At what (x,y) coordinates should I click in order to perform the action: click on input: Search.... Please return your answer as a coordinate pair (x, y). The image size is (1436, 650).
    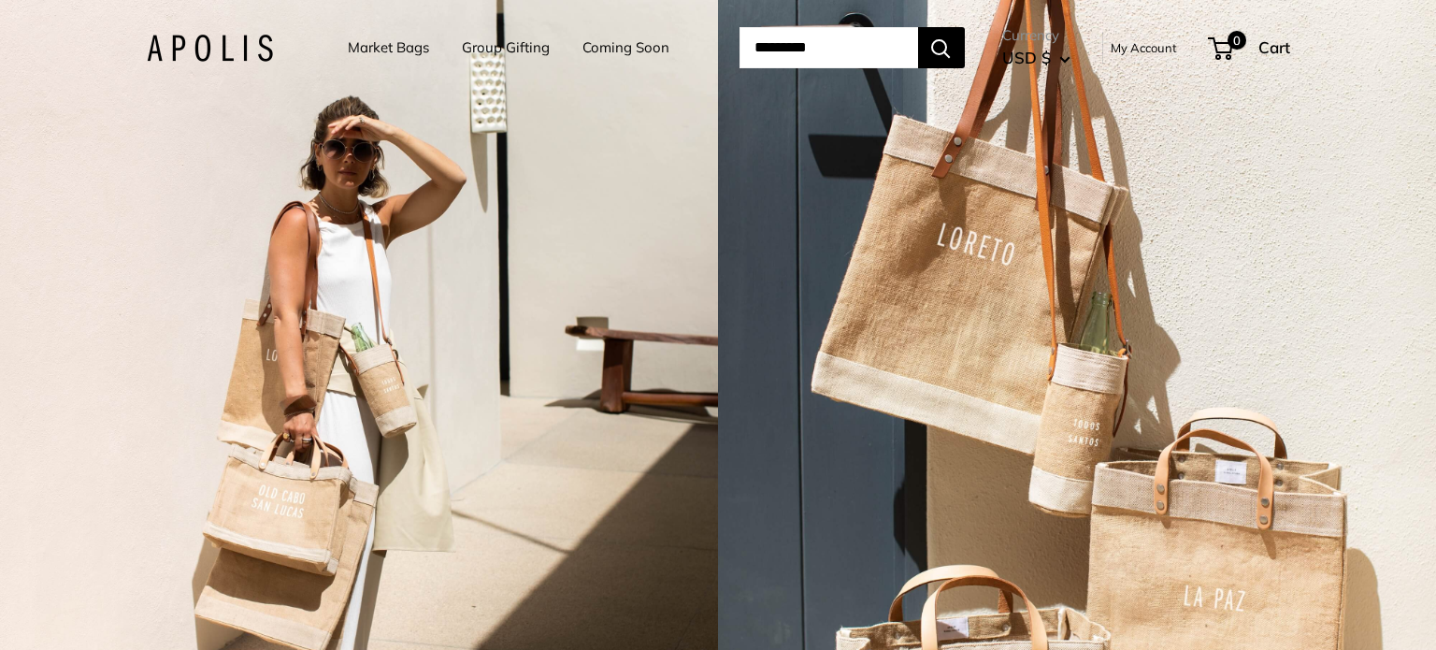
    Looking at the image, I should click on (828, 48).